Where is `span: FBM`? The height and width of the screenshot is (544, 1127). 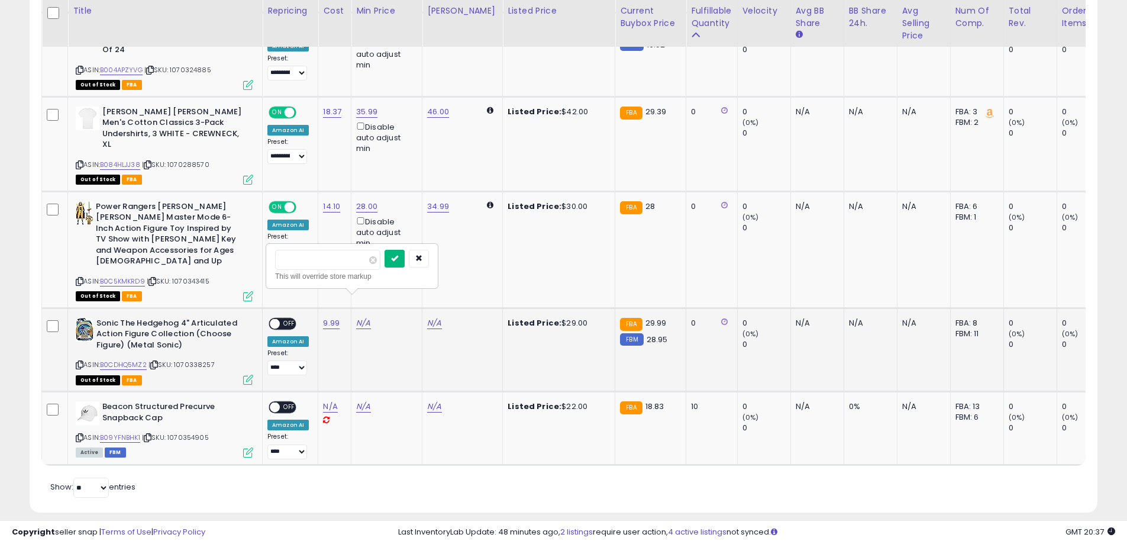 span: FBM is located at coordinates (115, 452).